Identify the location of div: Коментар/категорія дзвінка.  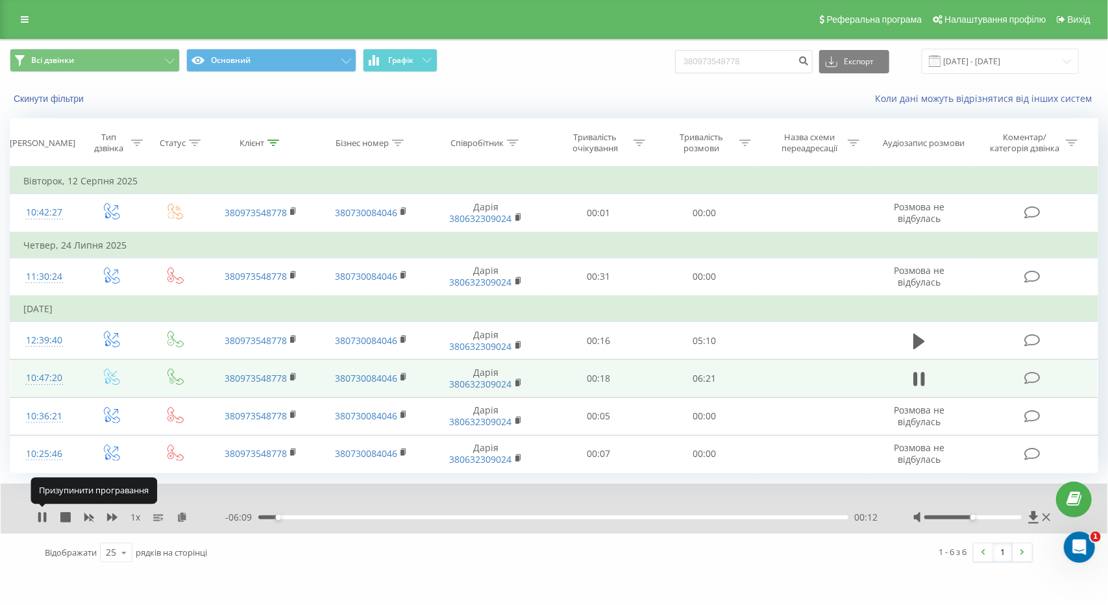
(1024, 143).